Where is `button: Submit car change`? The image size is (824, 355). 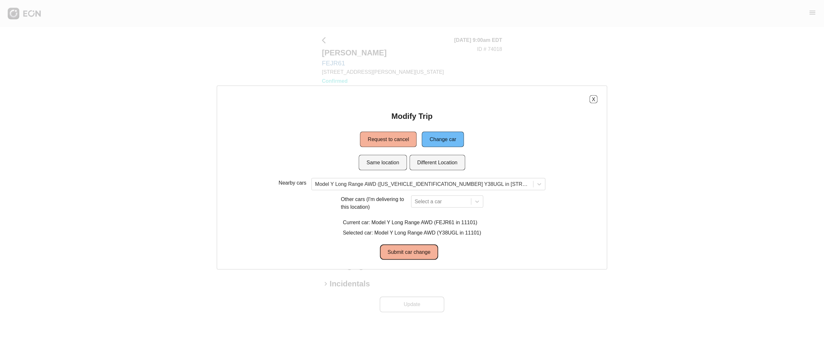 button: Submit car change is located at coordinates (409, 252).